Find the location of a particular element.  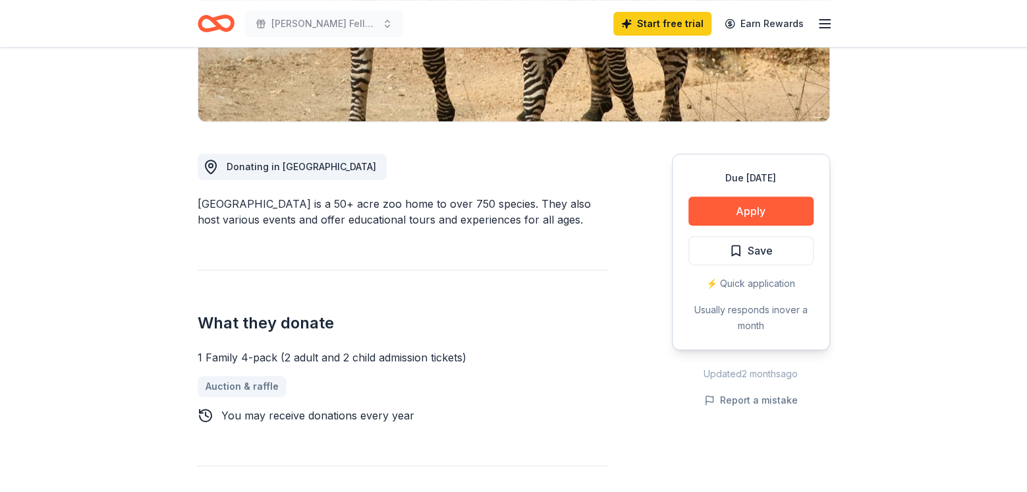

div: 1 Family 4-pack (2 adult and 2 child admission tickets) is located at coordinates (403, 357).